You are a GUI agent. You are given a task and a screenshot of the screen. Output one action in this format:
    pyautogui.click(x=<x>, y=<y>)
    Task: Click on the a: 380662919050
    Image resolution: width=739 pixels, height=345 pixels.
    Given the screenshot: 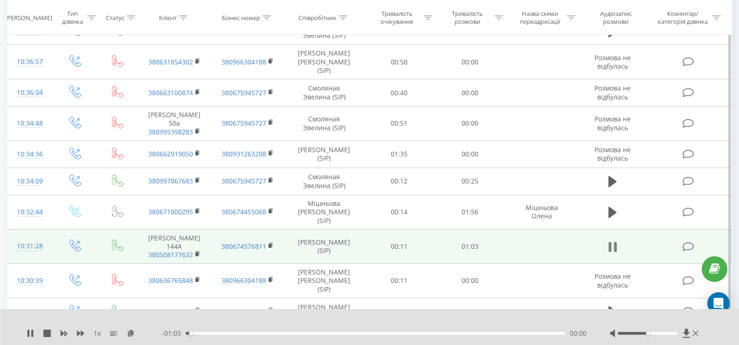 What is the action you would take?
    pyautogui.click(x=171, y=153)
    